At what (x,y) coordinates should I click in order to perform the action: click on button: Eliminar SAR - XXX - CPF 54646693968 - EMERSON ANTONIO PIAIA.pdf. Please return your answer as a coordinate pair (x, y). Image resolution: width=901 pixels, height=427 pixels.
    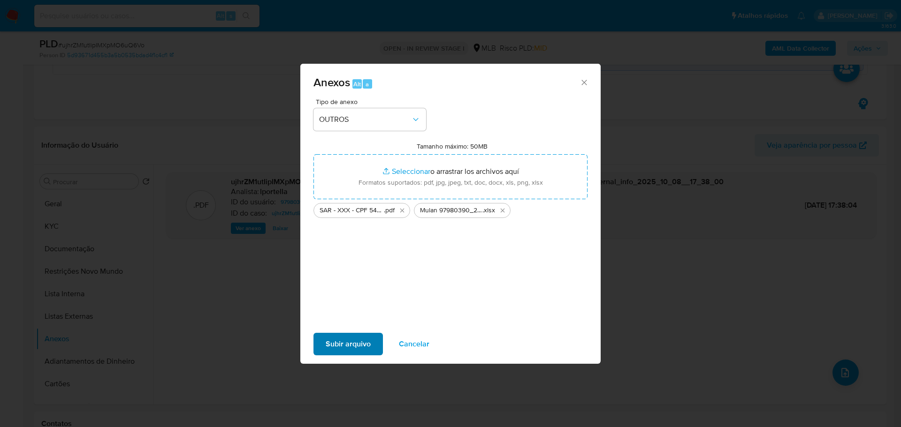
    Looking at the image, I should click on (402, 211).